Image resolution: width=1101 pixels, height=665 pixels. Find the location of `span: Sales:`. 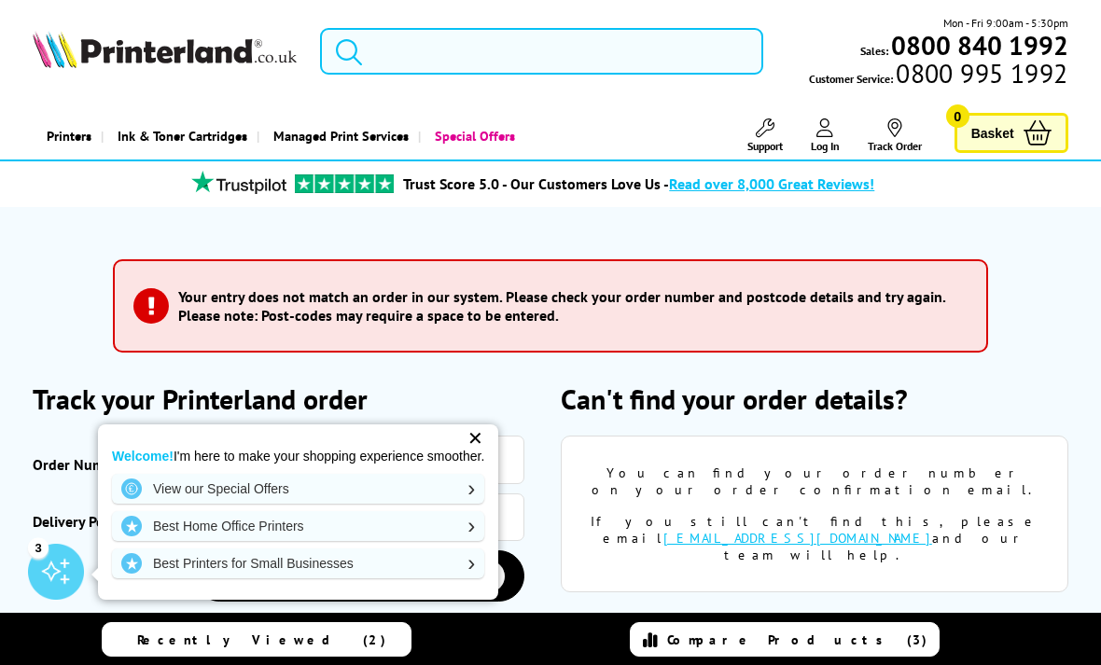

span: Sales: is located at coordinates (874, 50).